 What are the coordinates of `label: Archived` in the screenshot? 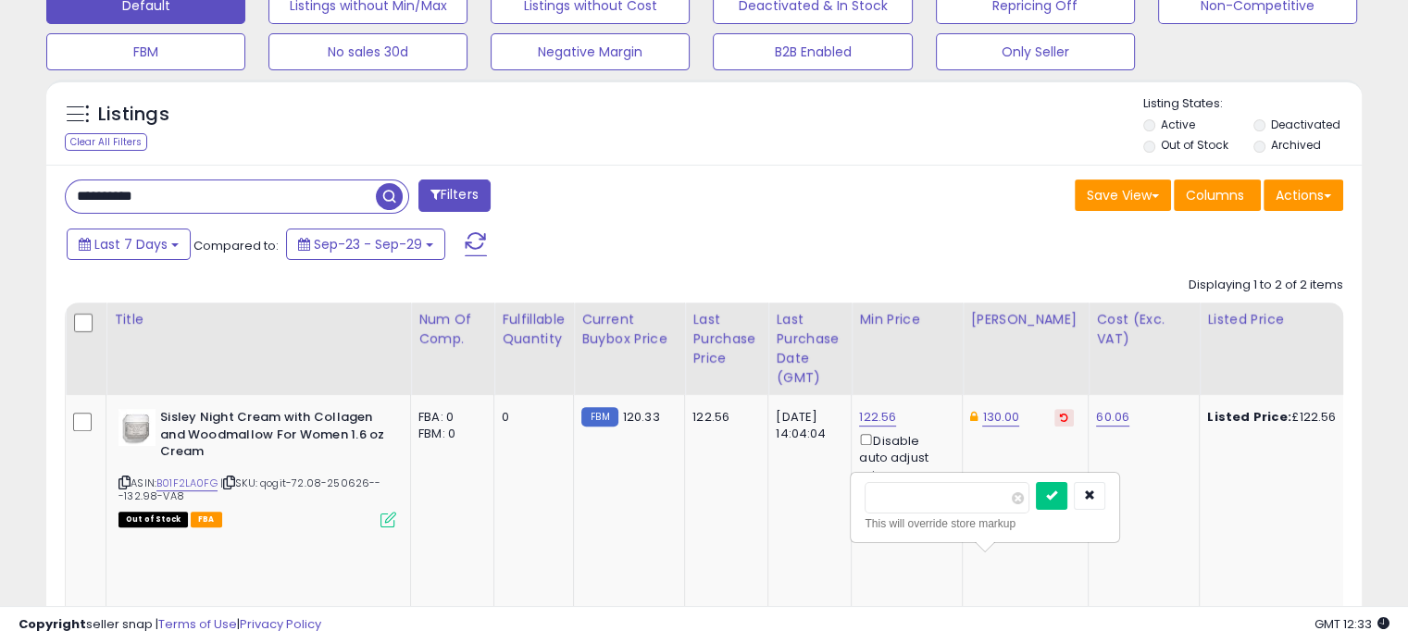 It's located at (1295, 144).